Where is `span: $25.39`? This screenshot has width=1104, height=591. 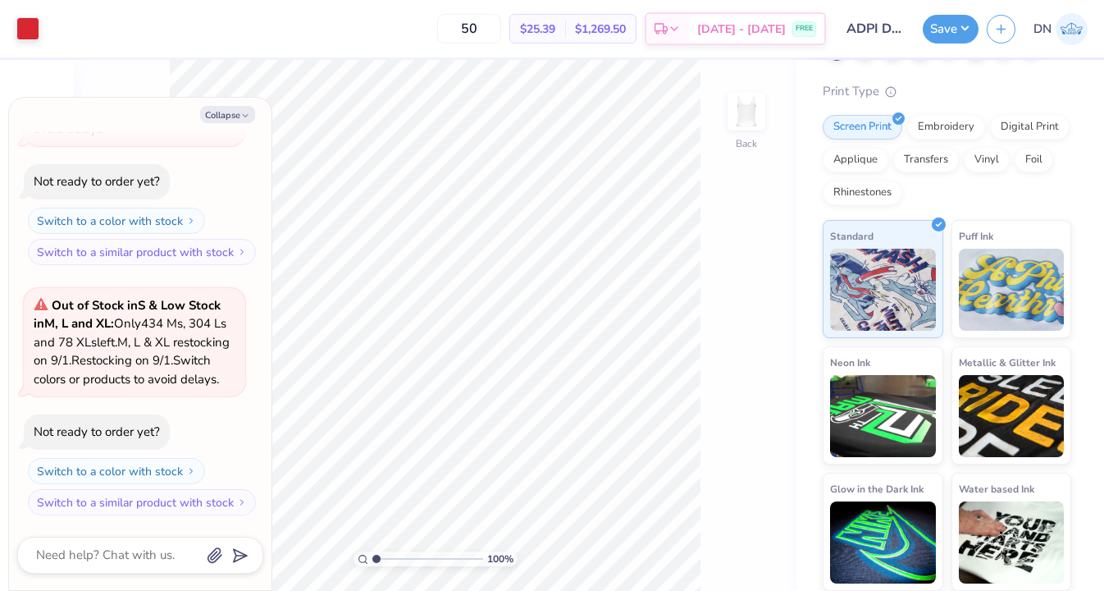 span: $25.39 is located at coordinates (537, 29).